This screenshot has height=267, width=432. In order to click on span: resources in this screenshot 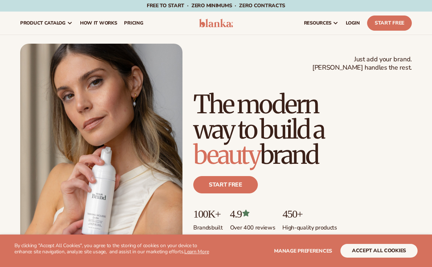, I will do `click(318, 23)`.